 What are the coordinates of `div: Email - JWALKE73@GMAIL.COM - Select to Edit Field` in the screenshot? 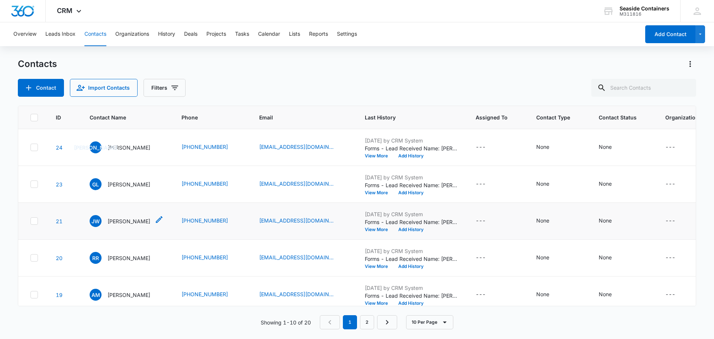 It's located at (303, 147).